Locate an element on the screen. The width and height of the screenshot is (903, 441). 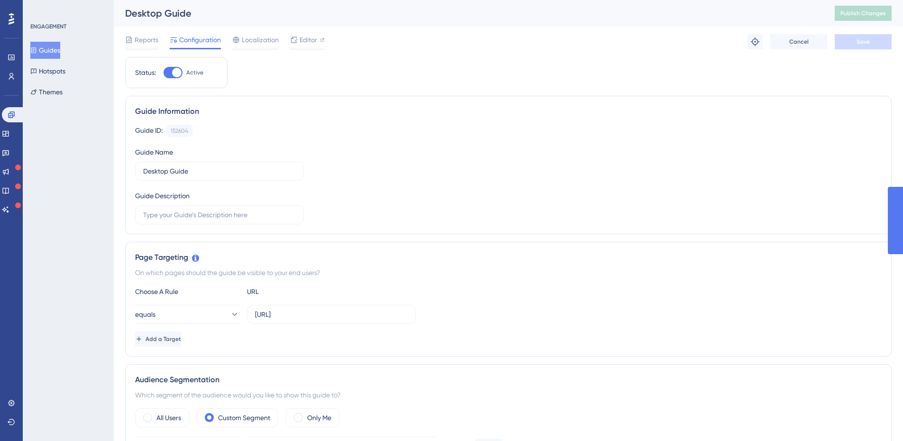
input: Type your Guide’s Name here is located at coordinates (219, 171).